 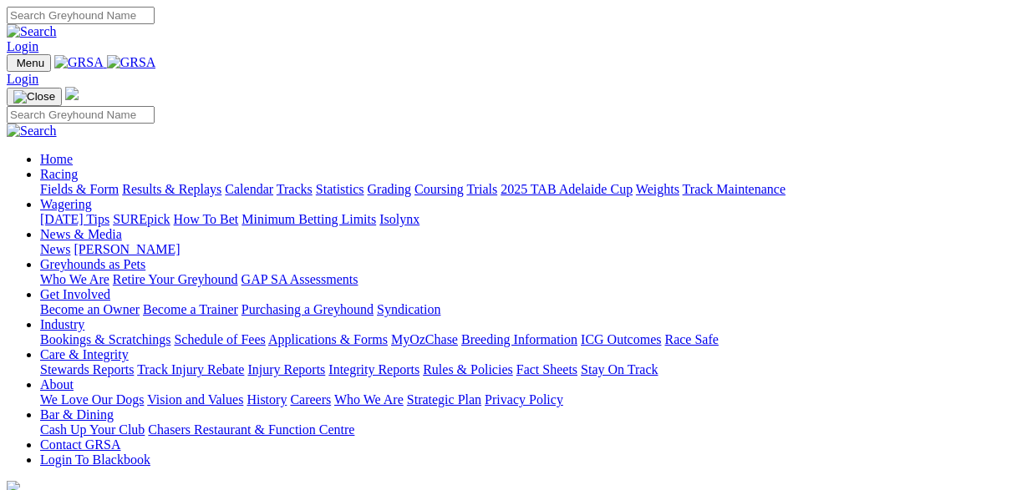 What do you see at coordinates (92, 399) in the screenshot?
I see `a: We Love Our Dogs` at bounding box center [92, 399].